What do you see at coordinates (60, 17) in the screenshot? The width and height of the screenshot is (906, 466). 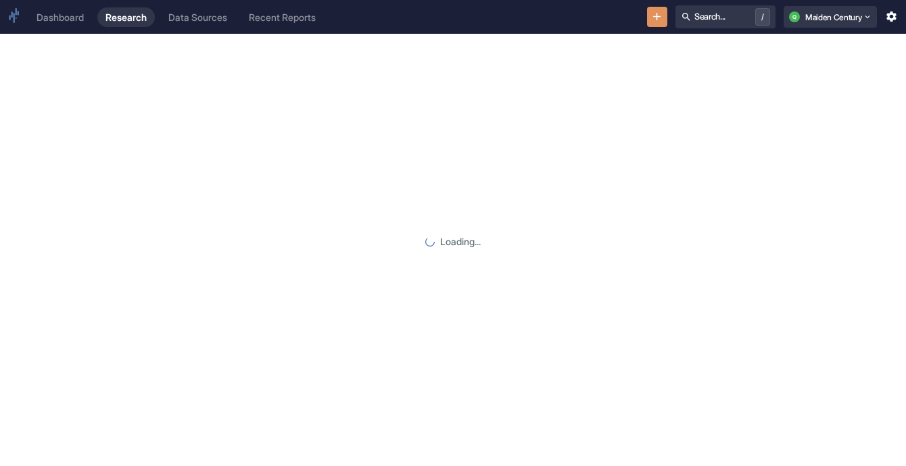 I see `div: Dashboard` at bounding box center [60, 17].